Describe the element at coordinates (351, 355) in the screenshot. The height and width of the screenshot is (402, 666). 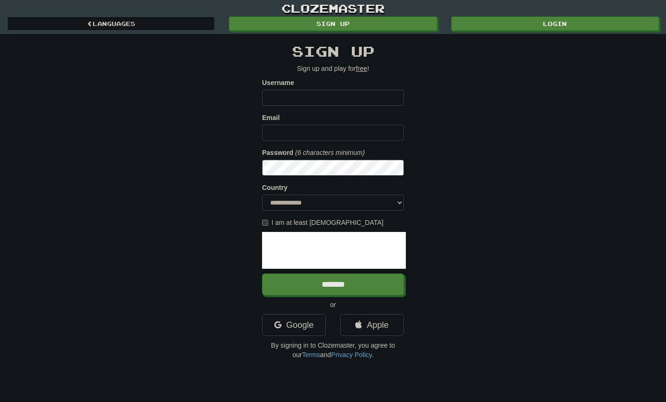
I see `a: Privacy Policy` at that location.